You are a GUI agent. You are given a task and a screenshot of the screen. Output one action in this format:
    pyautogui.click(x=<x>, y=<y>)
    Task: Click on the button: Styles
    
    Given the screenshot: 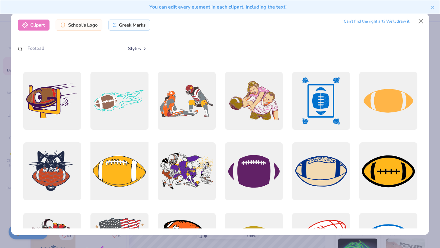 What is the action you would take?
    pyautogui.click(x=138, y=49)
    